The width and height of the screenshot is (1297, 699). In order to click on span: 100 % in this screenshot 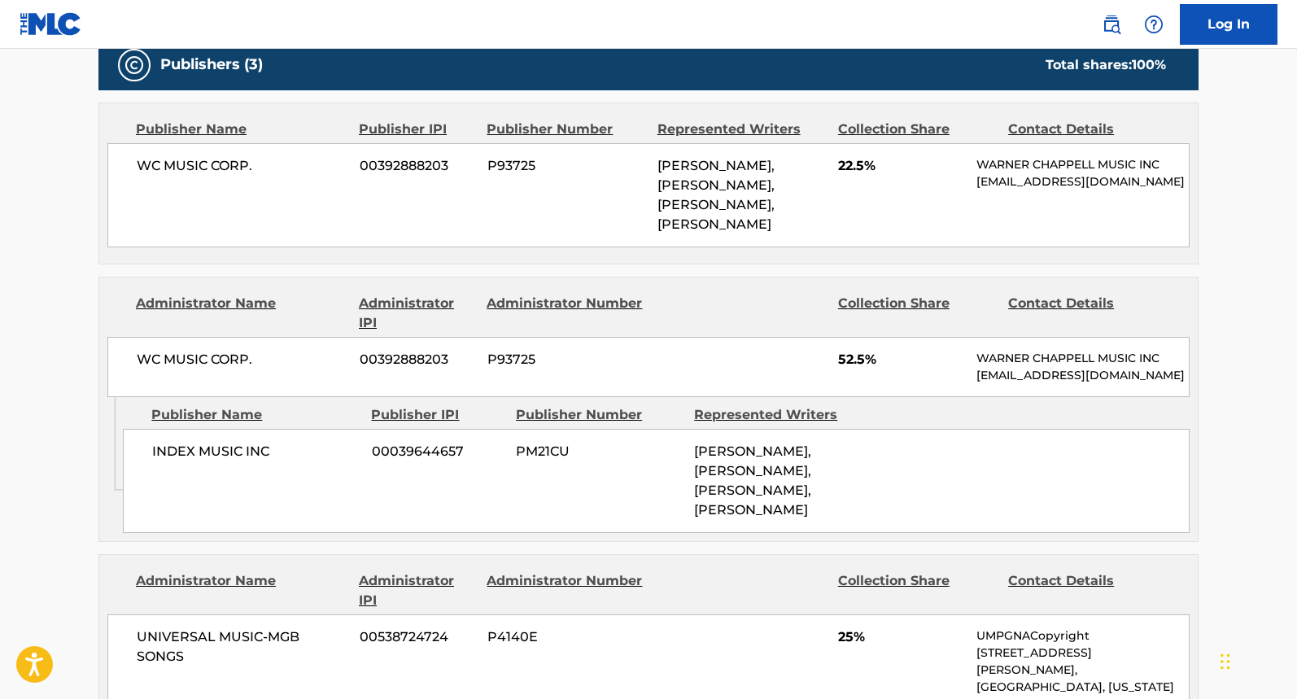, I will do `click(1149, 64)`.